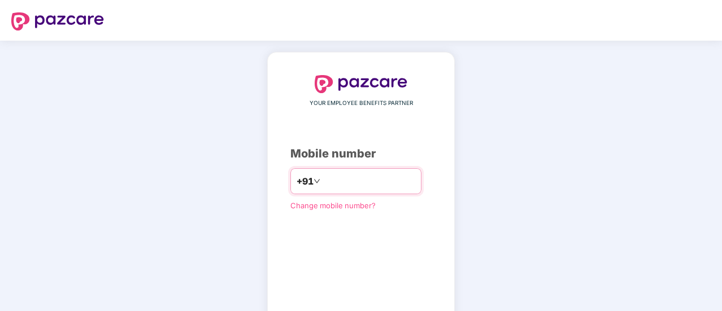  I want to click on div: Mobile number, so click(361, 154).